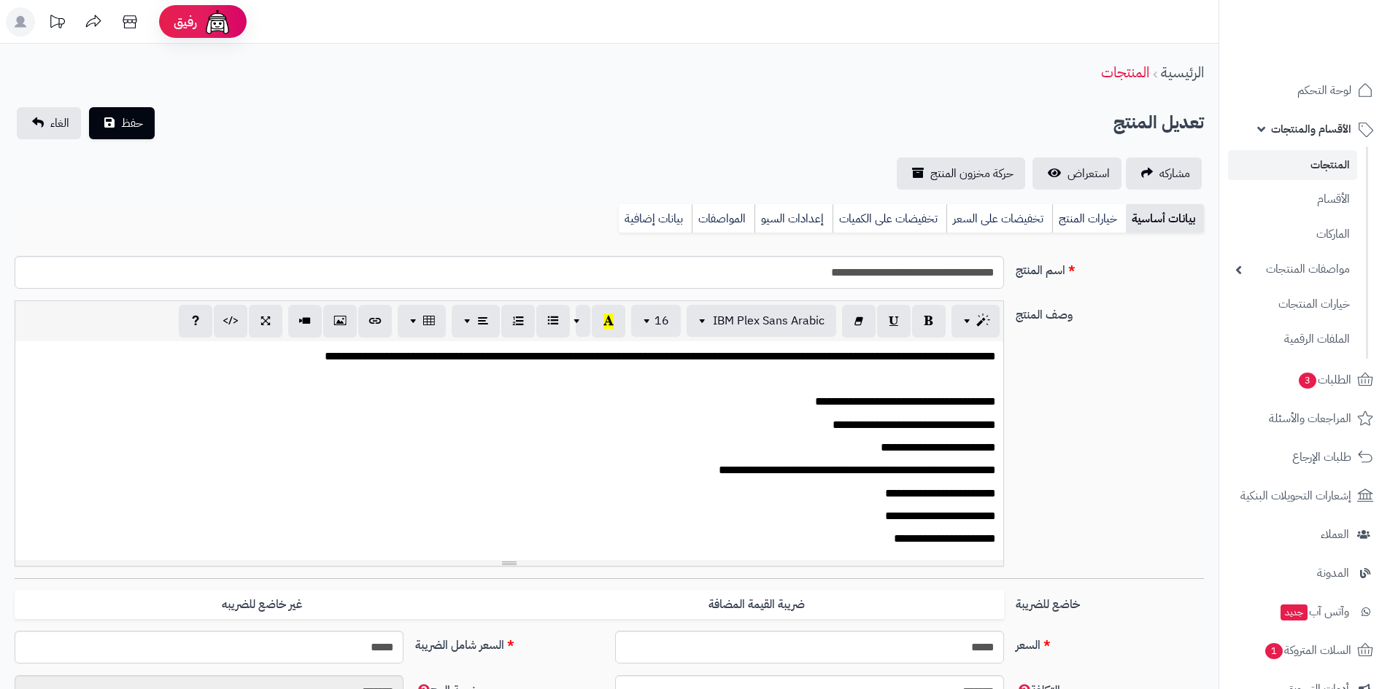 This screenshot has width=1390, height=689. Describe the element at coordinates (1273, 651) in the screenshot. I see `span: 1` at that location.